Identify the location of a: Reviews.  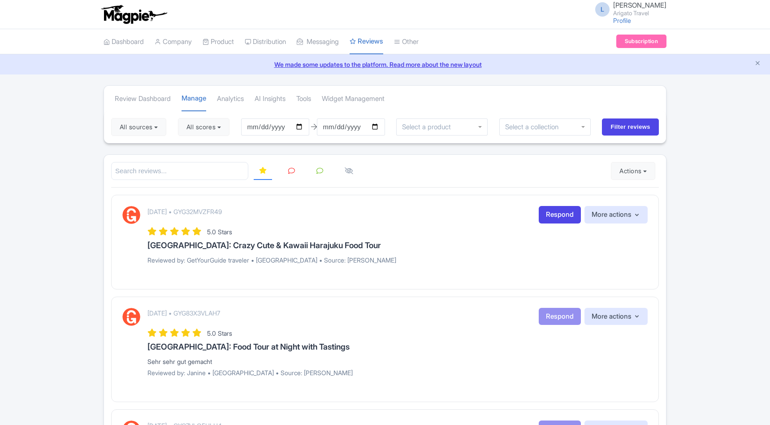
(366, 42).